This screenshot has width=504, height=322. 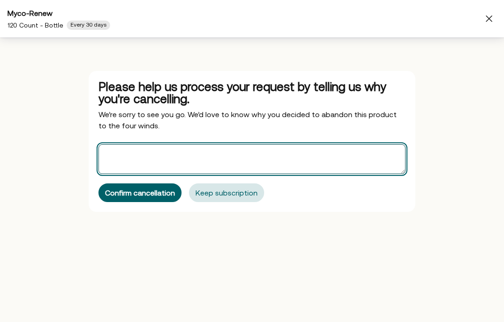 I want to click on div: Please help us process your request by telling us why you're cancelling., so click(x=252, y=93).